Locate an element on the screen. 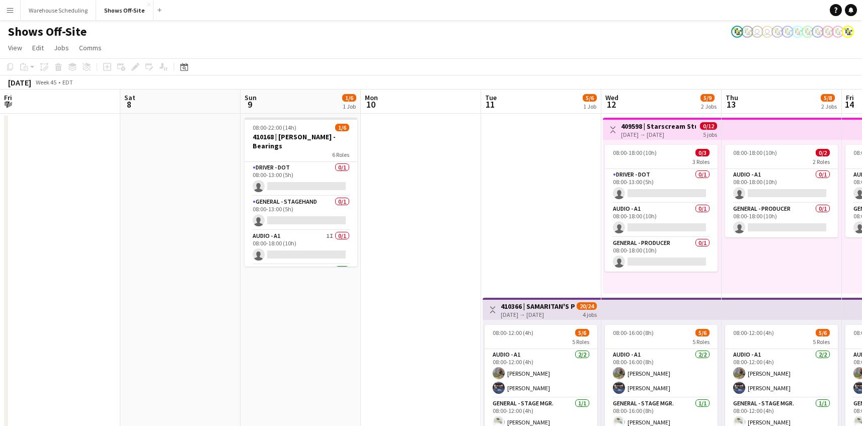 The width and height of the screenshot is (862, 426). a: View is located at coordinates (15, 48).